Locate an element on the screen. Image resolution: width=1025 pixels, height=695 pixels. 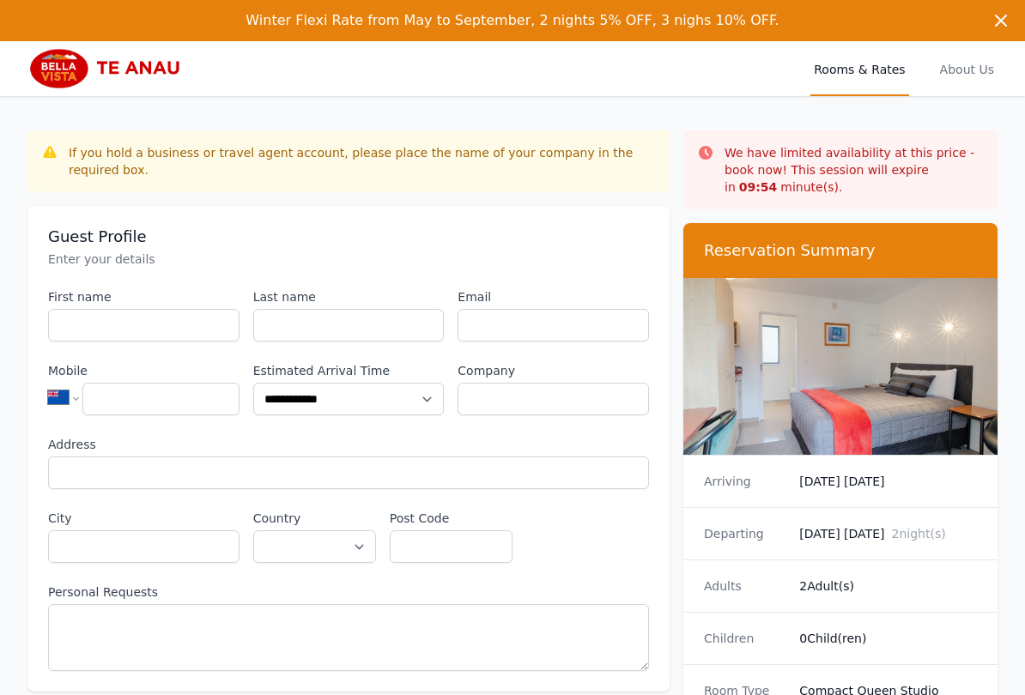
p: We have limited availability at this price - book now! This session will expire in minute(s). is located at coordinates (854, 170).